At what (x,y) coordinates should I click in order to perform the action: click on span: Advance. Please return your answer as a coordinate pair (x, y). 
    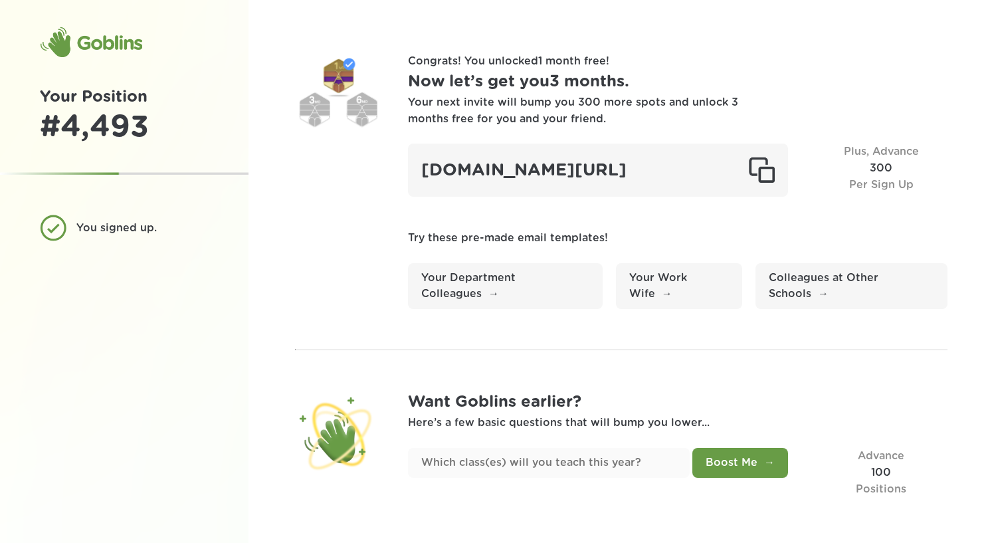
    Looking at the image, I should click on (881, 456).